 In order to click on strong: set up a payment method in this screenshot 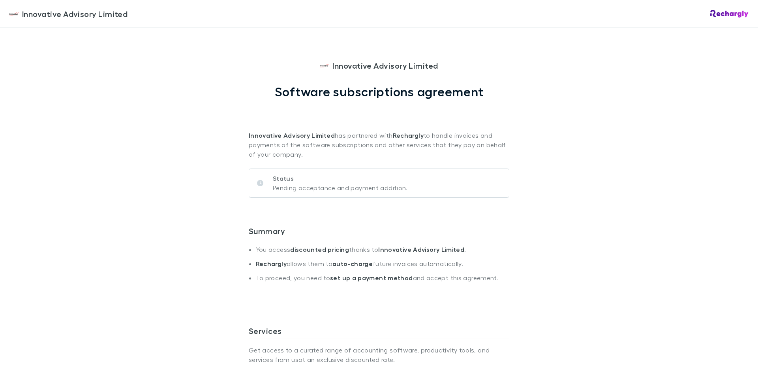, I will do `click(371, 278)`.